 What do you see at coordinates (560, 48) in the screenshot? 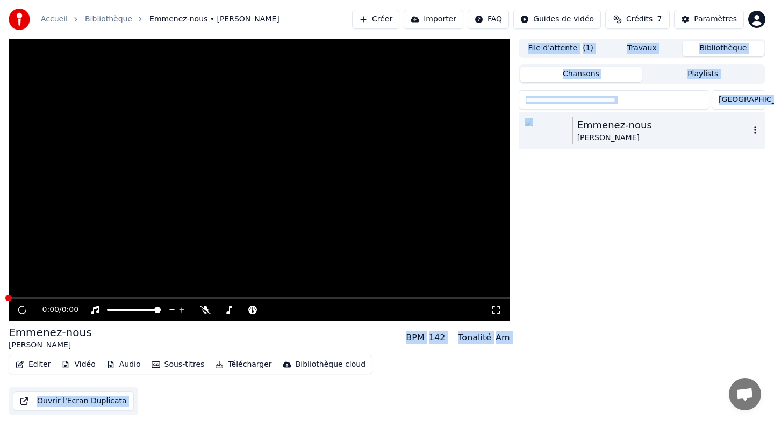
I see `button: File d'attente` at bounding box center [560, 48].